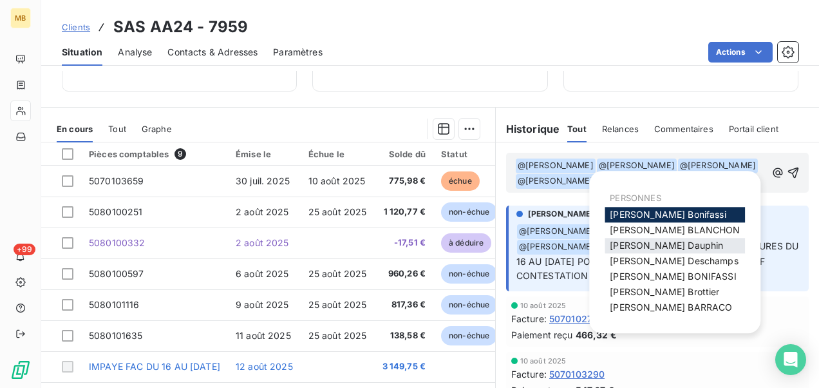 The image size is (819, 388). What do you see at coordinates (116, 335) in the screenshot?
I see `span: 5080101635` at bounding box center [116, 335].